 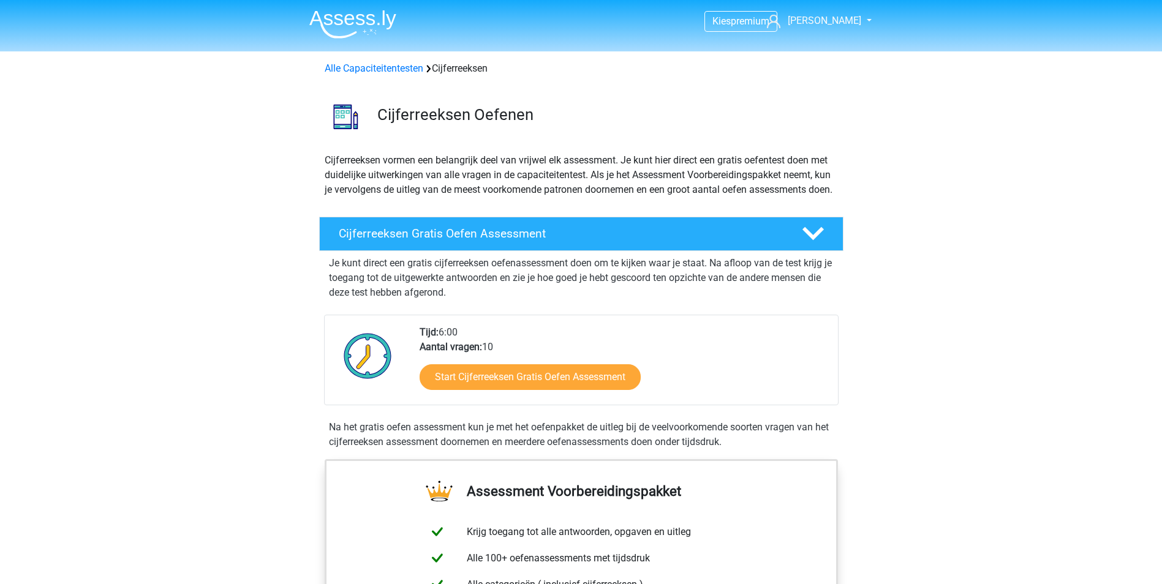 What do you see at coordinates (368, 356) in the screenshot?
I see `img: Klok` at bounding box center [368, 356].